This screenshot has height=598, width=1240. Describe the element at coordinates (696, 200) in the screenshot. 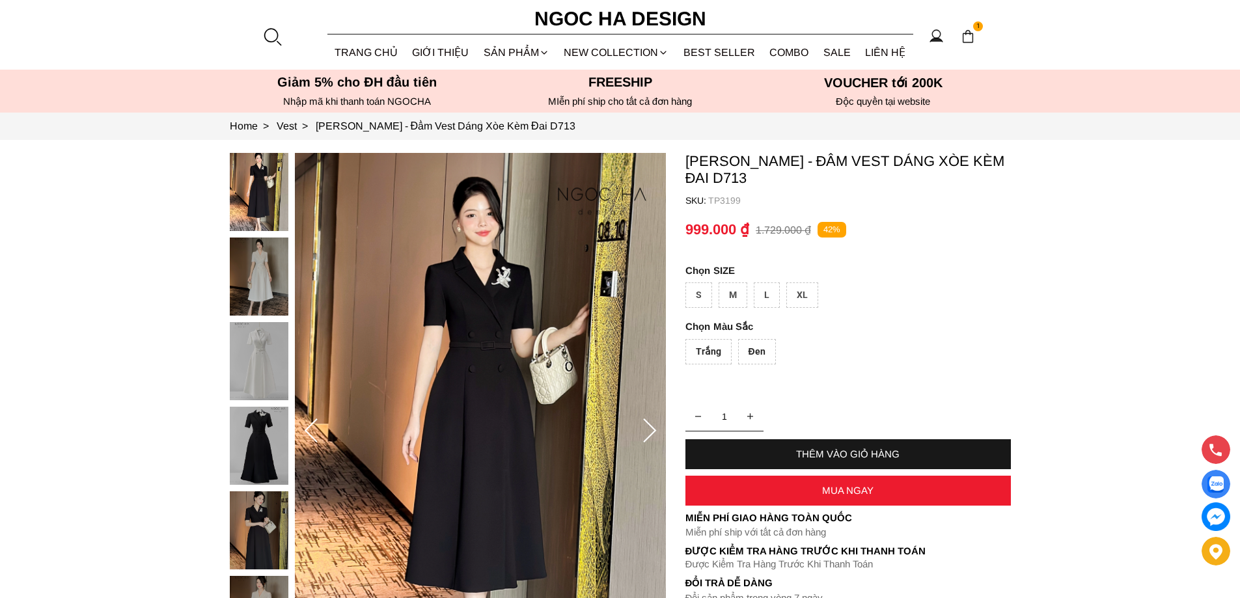

I see `h6: SKU:` at that location.